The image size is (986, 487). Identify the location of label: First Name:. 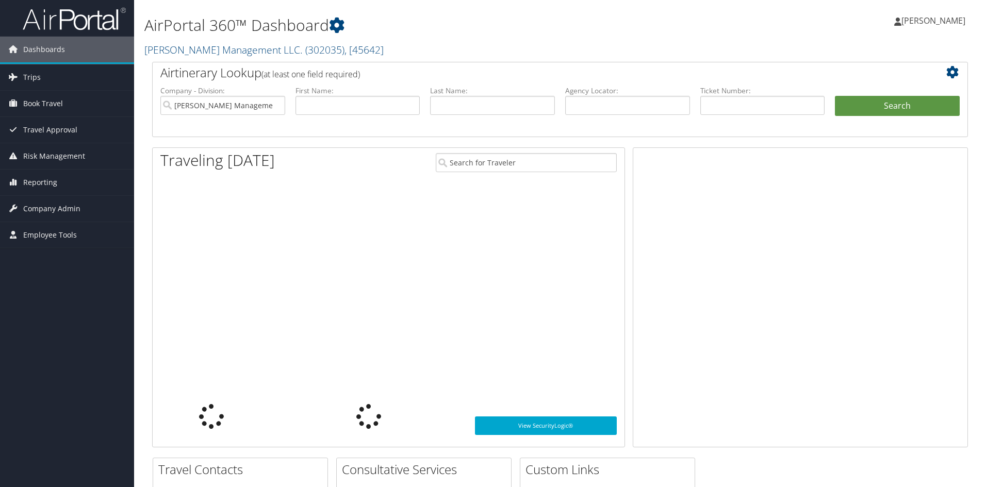
(358, 91).